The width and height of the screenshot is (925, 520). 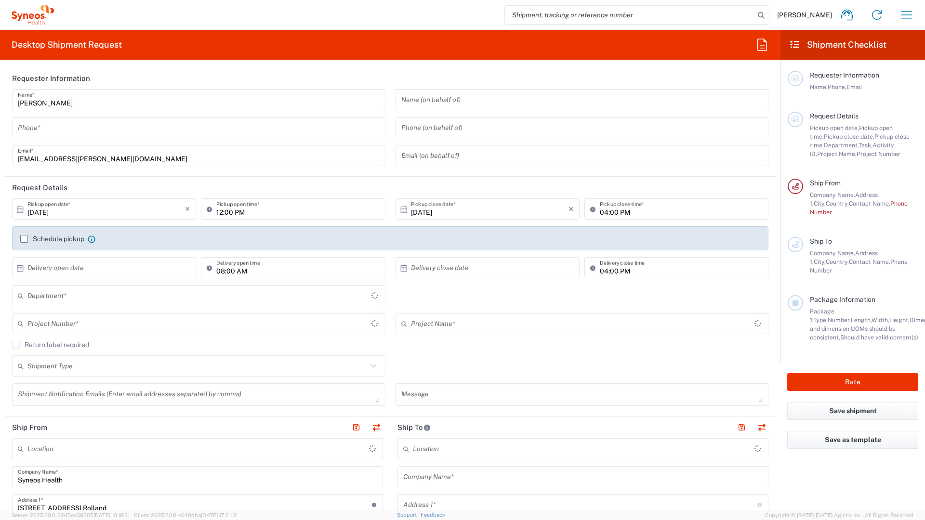 I want to click on h2: Ship To, so click(x=414, y=428).